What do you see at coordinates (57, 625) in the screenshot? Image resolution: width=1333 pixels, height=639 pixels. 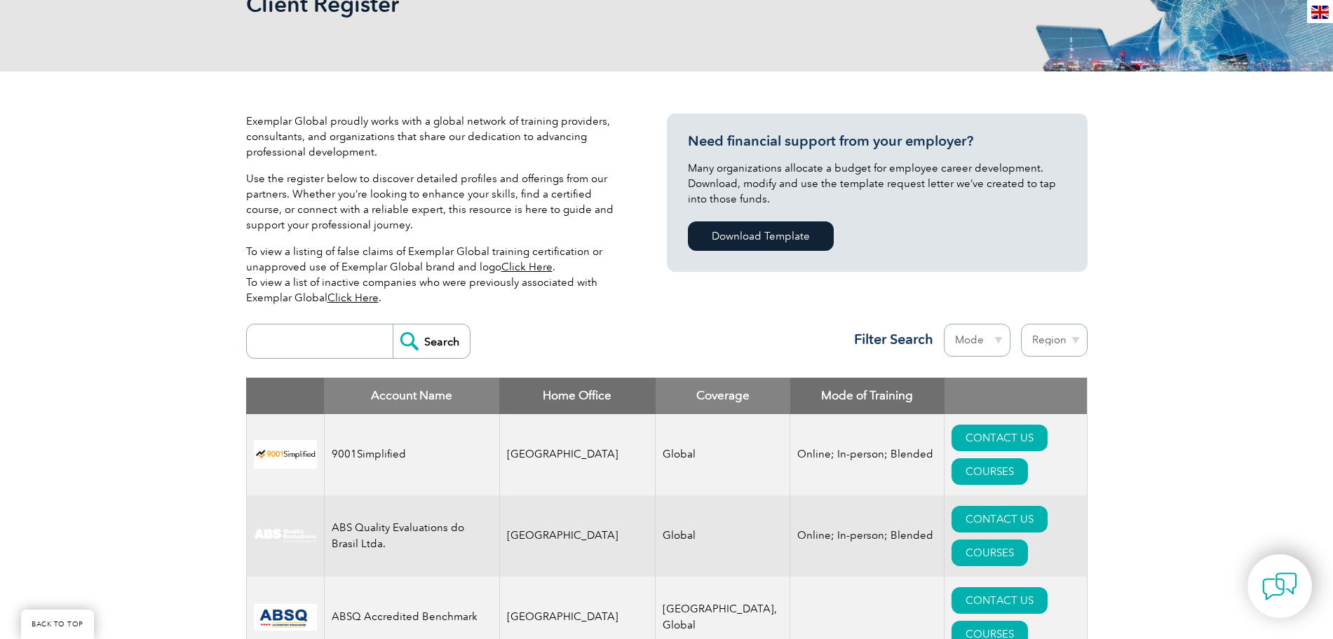 I see `a: BACK TO TOP` at bounding box center [57, 625].